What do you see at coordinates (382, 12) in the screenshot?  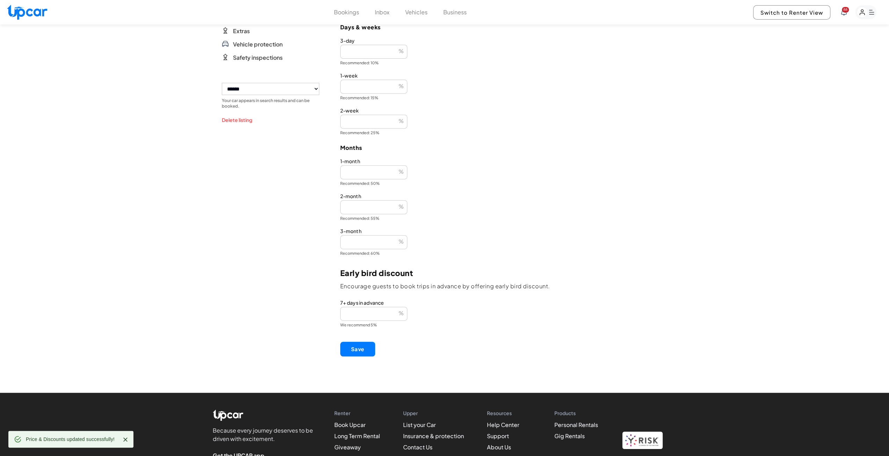 I see `button: Inbox` at bounding box center [382, 12].